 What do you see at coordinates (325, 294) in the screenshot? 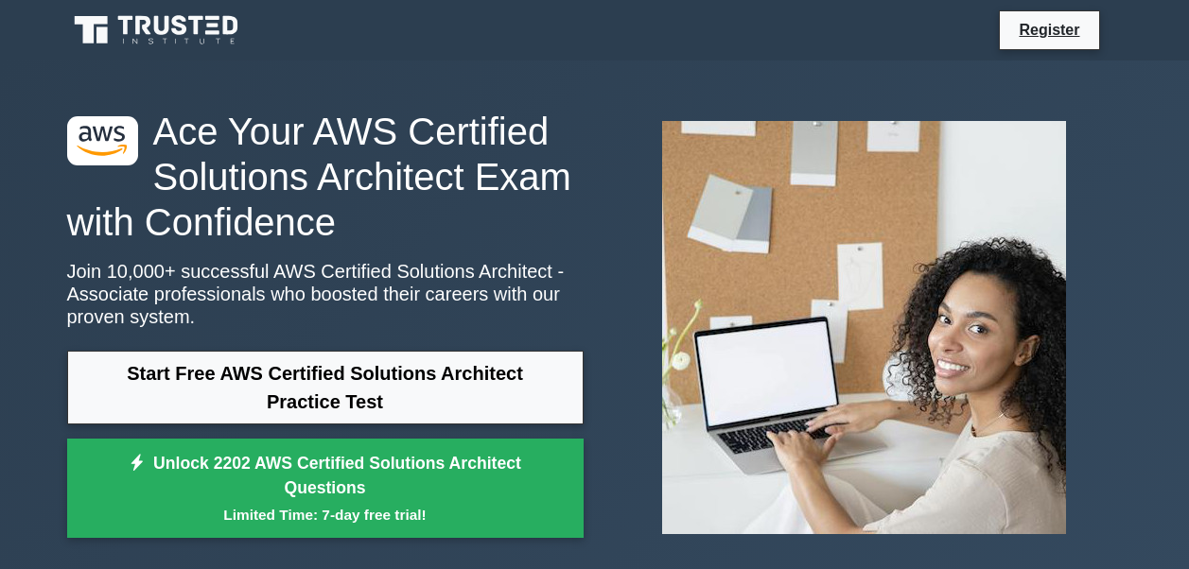
I see `p: Join 10,000+ successful AWS Certified Solutions Architect - Associate professionals who boosted t...` at bounding box center [325, 294].